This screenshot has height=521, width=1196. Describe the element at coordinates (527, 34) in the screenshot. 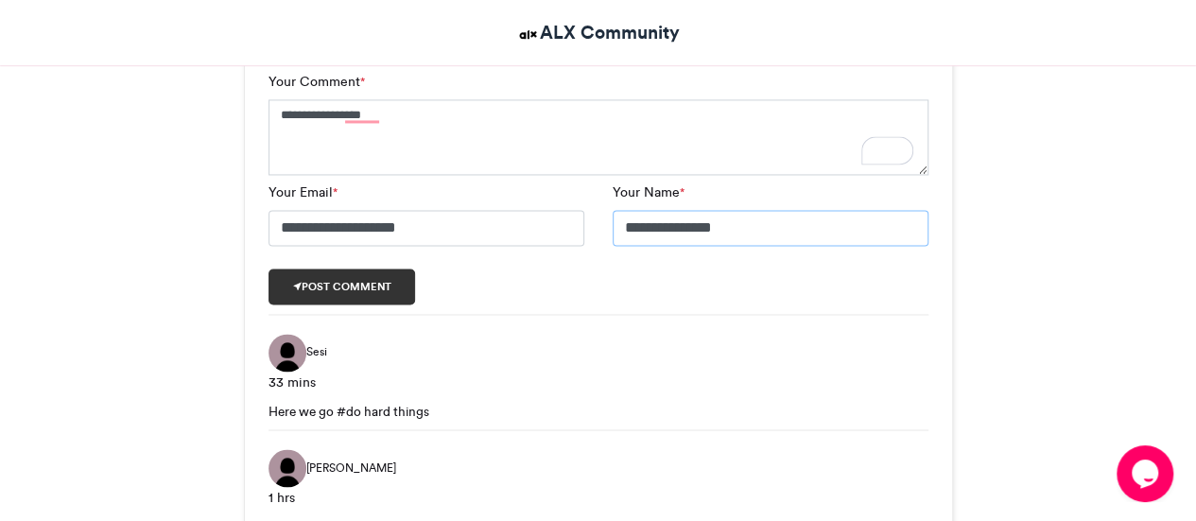

I see `img: ALX Community` at that location.